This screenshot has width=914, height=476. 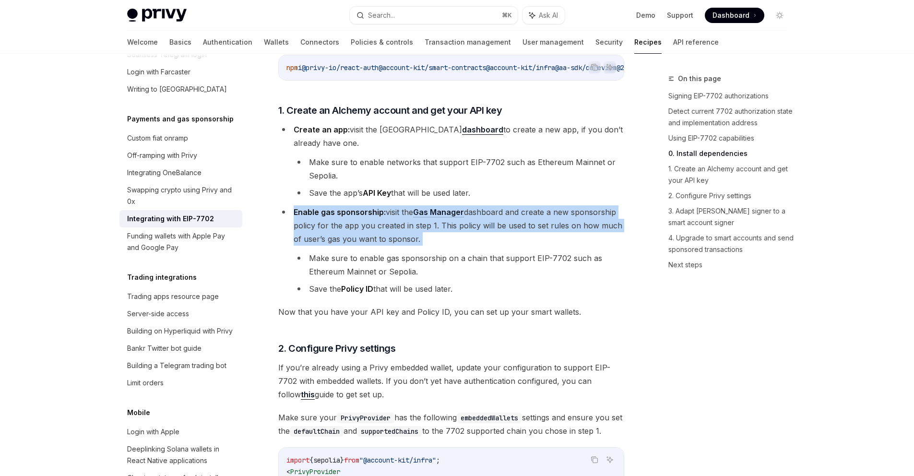 I want to click on span: ⌘ K, so click(x=506, y=15).